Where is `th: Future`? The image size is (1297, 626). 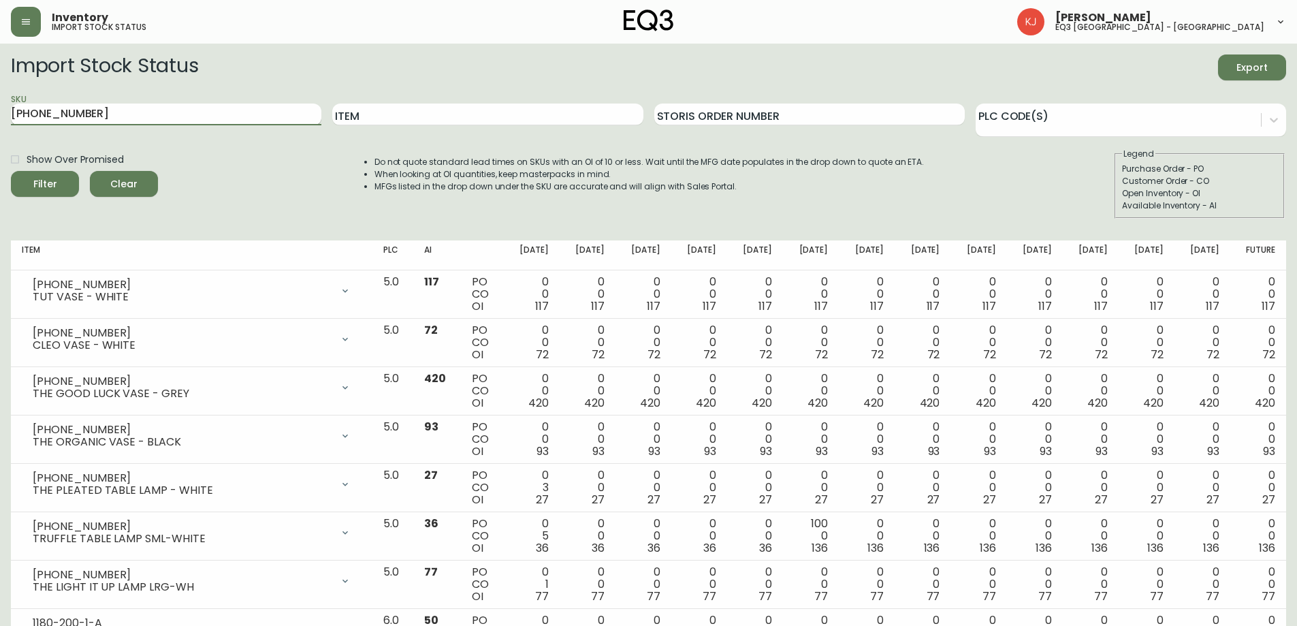 th: Future is located at coordinates (1258, 255).